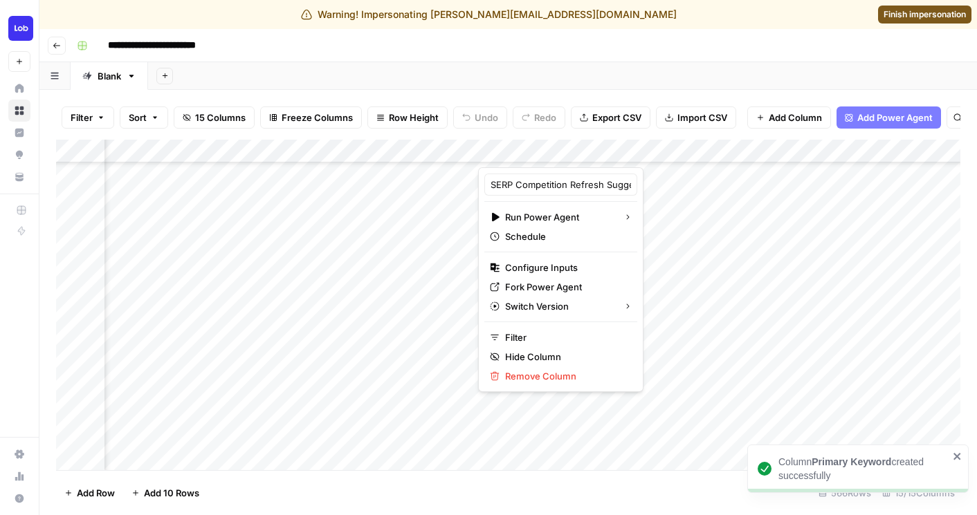 Image resolution: width=977 pixels, height=515 pixels. Describe the element at coordinates (851, 462) in the screenshot. I see `b: Primary Keyword` at that location.